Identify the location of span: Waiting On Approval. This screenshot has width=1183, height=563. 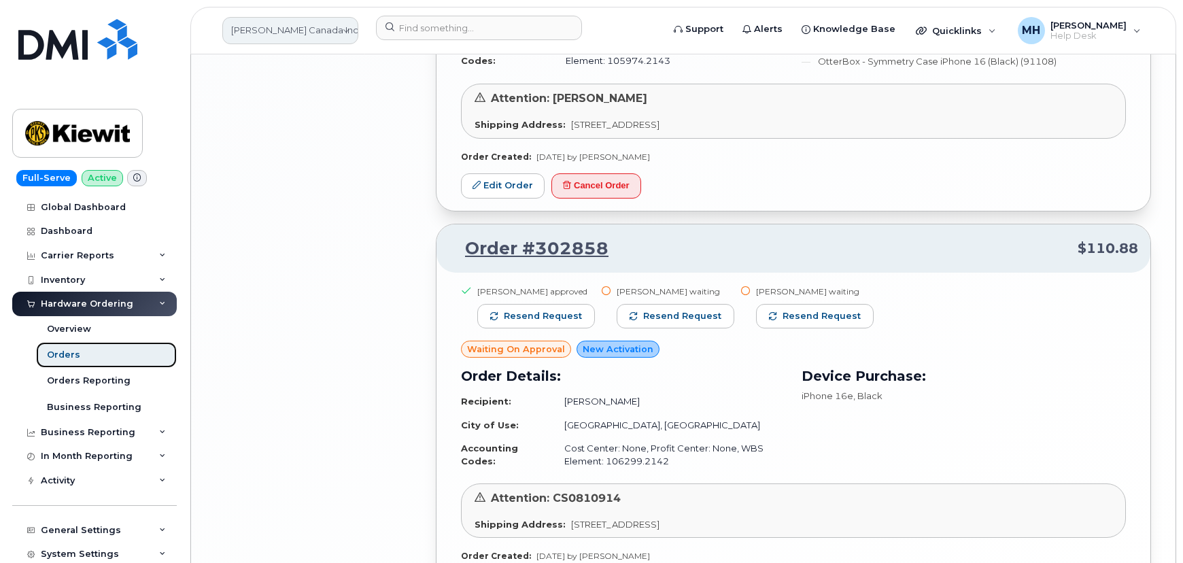
(516, 349).